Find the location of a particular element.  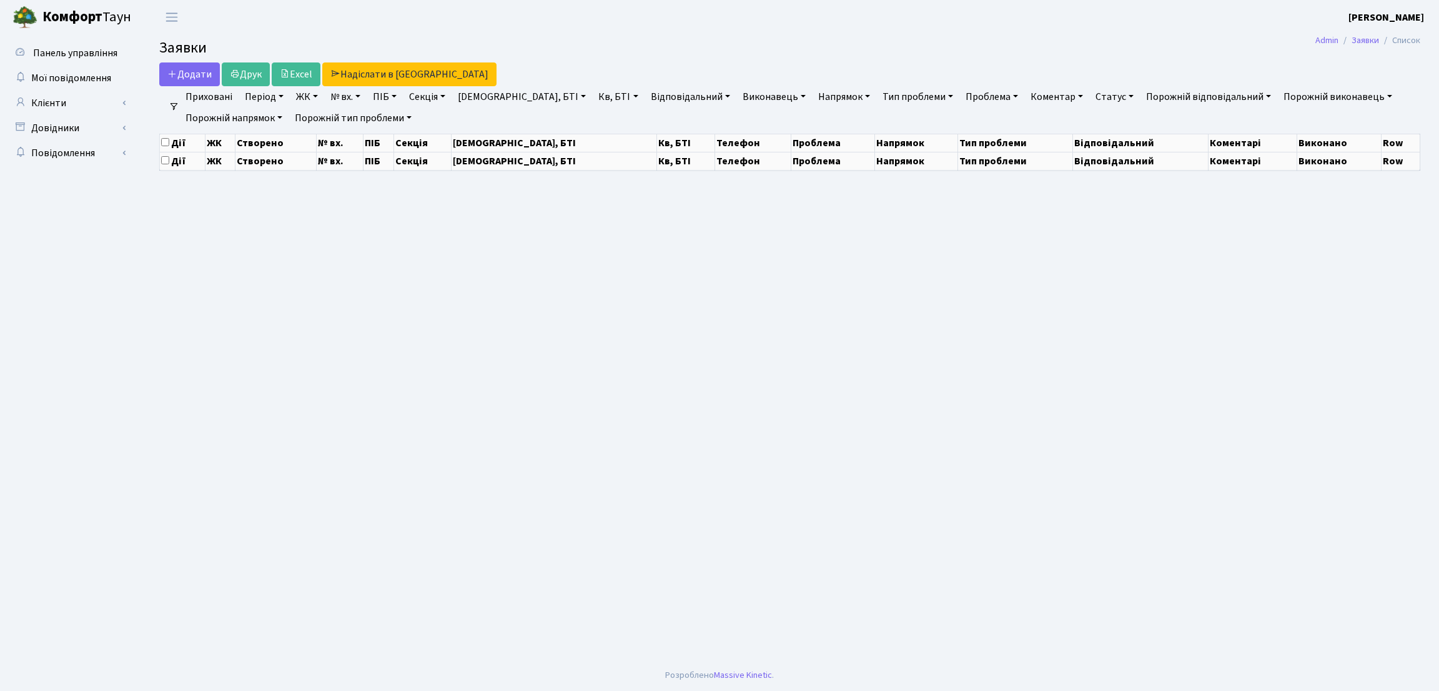

span: Заявки is located at coordinates (183, 47).